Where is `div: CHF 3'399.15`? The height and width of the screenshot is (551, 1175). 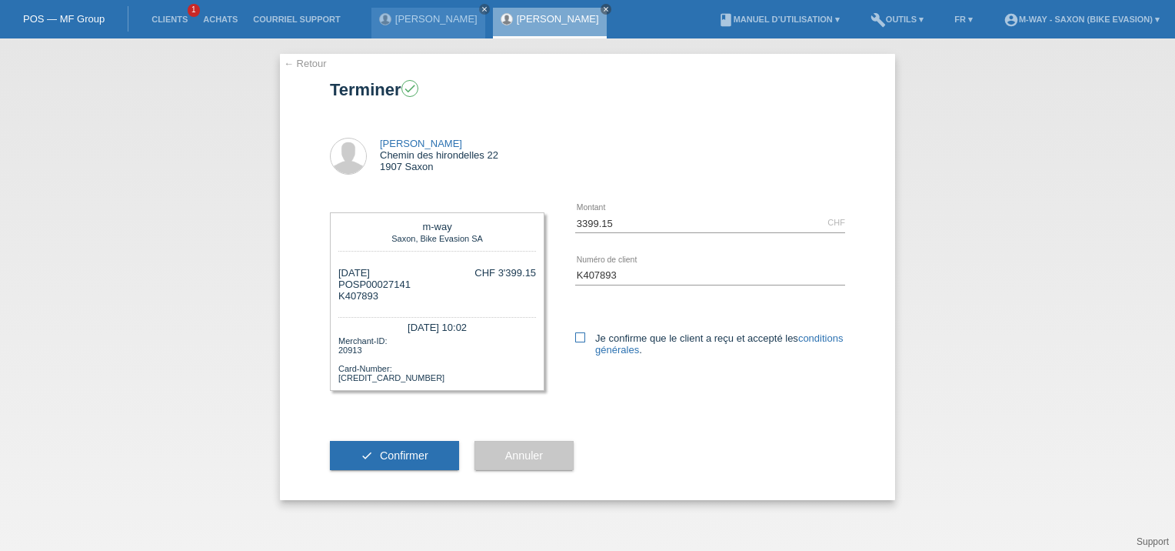 div: CHF 3'399.15 is located at coordinates (505, 272).